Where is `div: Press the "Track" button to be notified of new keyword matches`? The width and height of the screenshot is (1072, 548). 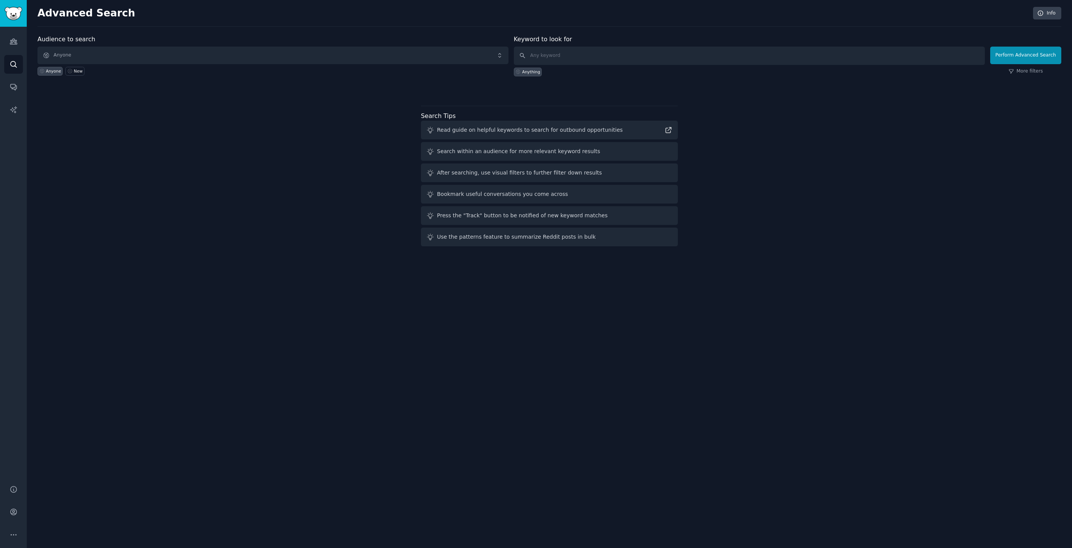 div: Press the "Track" button to be notified of new keyword matches is located at coordinates (522, 216).